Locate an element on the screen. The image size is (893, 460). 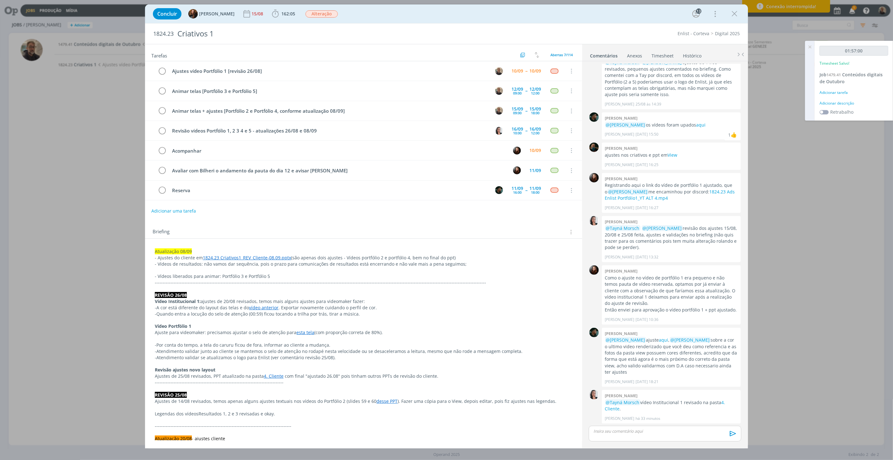
div: 18:00 is located at coordinates (535, 113).